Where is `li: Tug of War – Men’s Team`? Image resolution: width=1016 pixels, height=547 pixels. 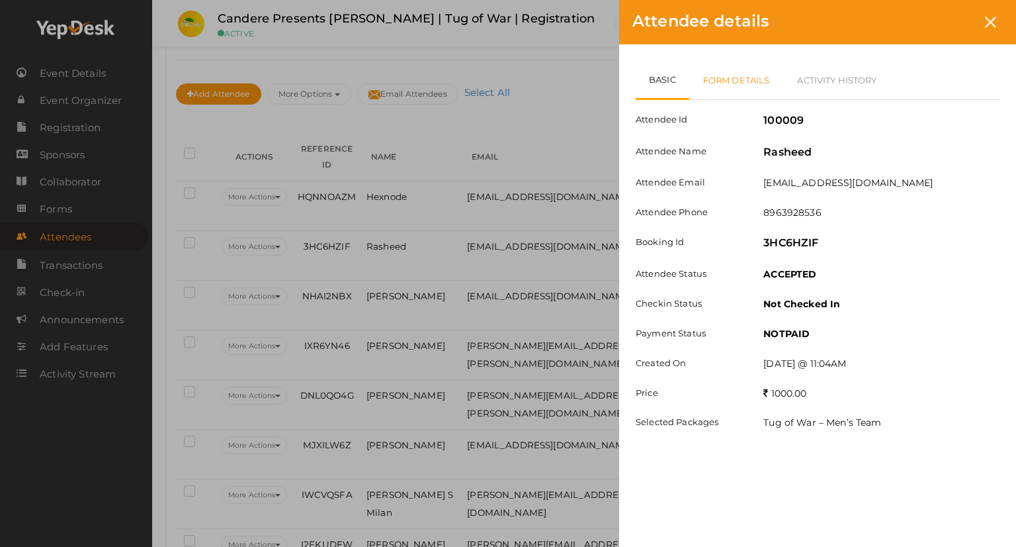
li: Tug of War – Men’s Team is located at coordinates (881, 426).